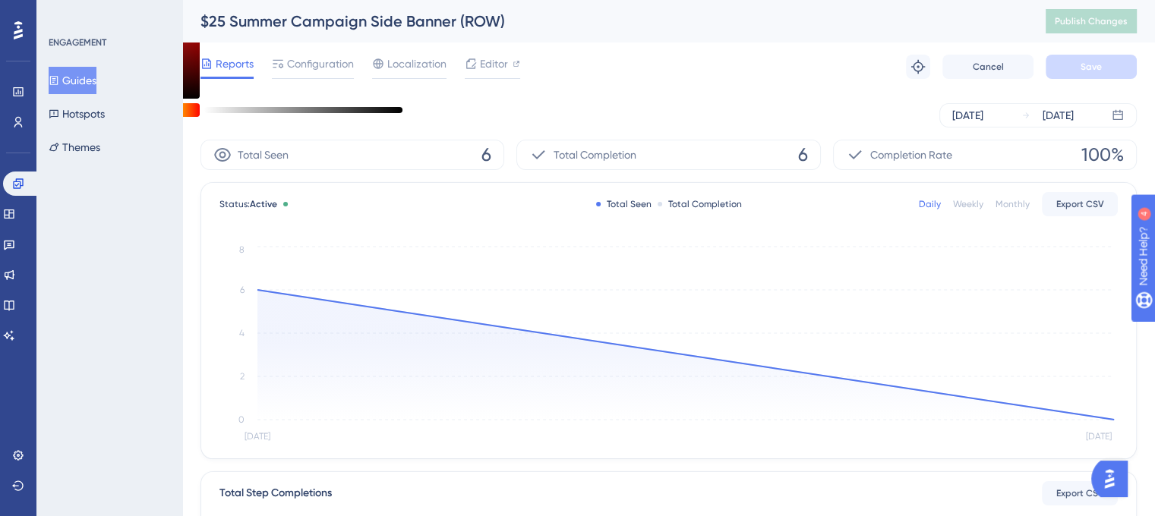 The width and height of the screenshot is (1155, 516). I want to click on span: Active, so click(263, 204).